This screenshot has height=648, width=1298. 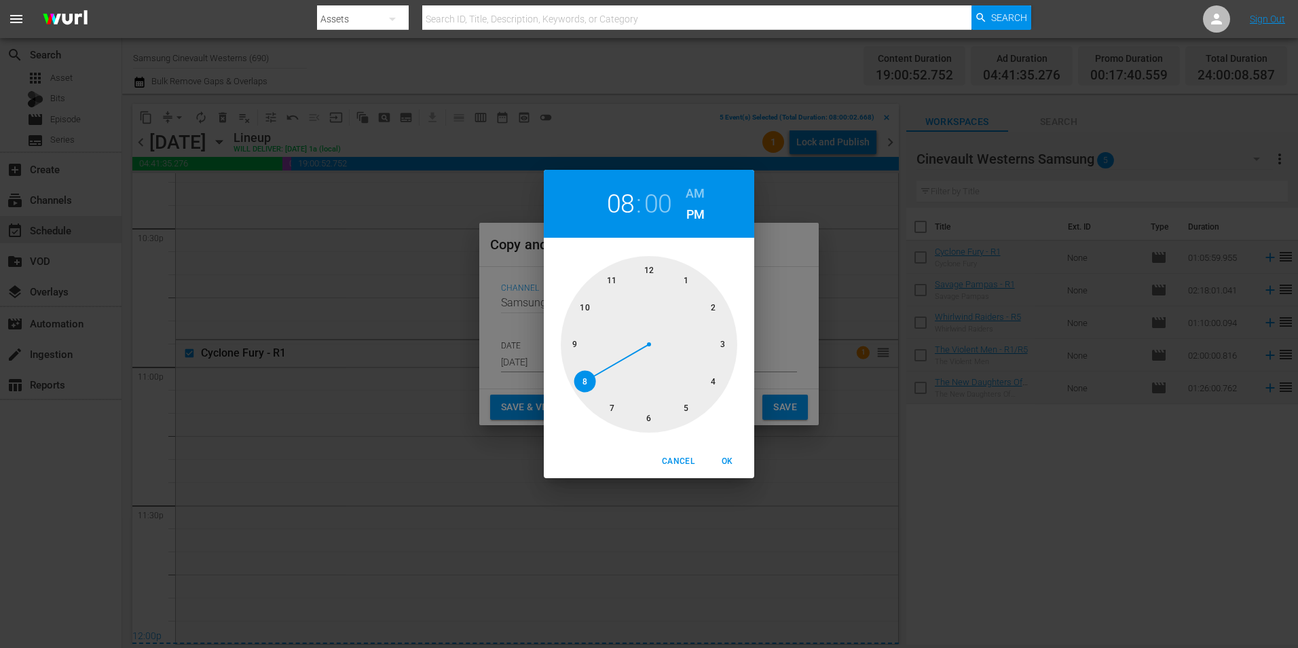 I want to click on button: AM, so click(x=695, y=193).